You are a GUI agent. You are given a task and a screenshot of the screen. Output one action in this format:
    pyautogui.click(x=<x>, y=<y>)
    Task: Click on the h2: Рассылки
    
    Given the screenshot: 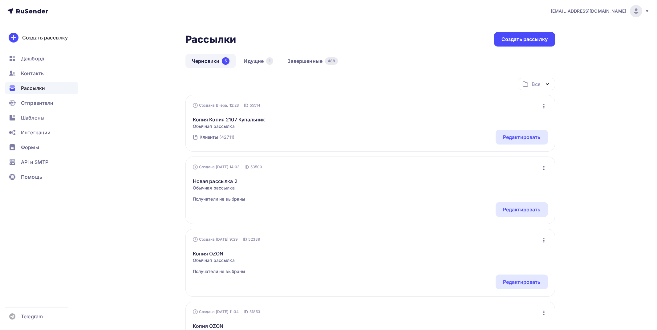 What is the action you would take?
    pyautogui.click(x=211, y=39)
    